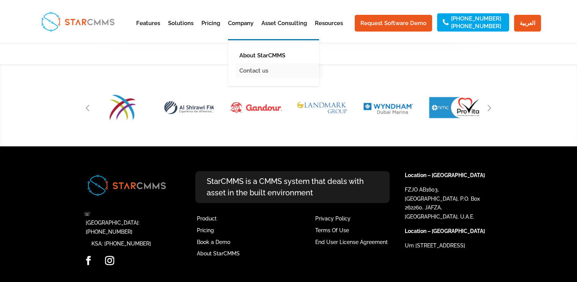 The image size is (577, 282). Describe the element at coordinates (78, 21) in the screenshot. I see `img: StarCMMS` at that location.